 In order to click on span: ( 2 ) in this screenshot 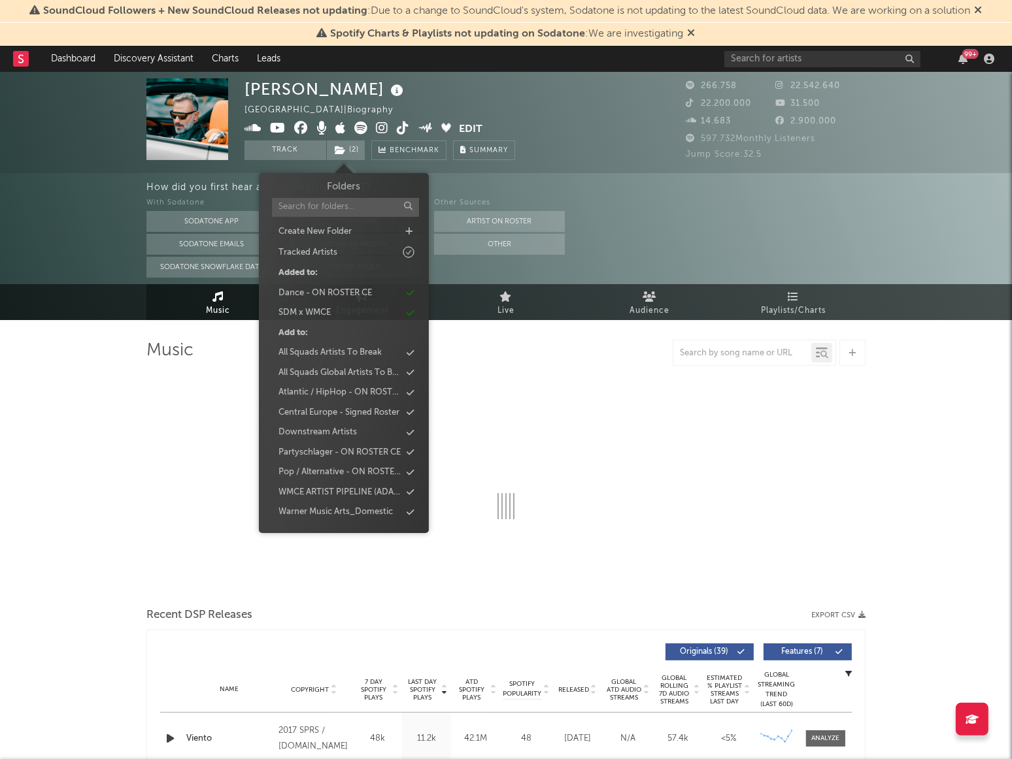, I will do `click(346, 150)`.